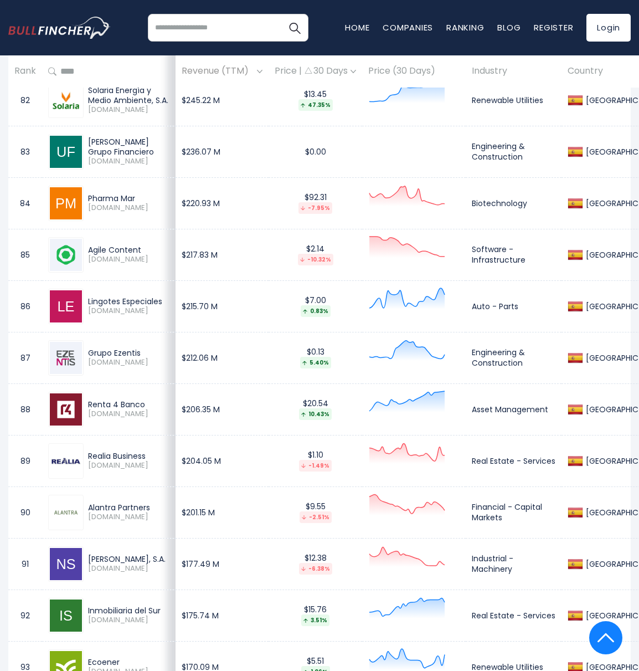 The image size is (639, 671). I want to click on div: -10.32%, so click(316, 259).